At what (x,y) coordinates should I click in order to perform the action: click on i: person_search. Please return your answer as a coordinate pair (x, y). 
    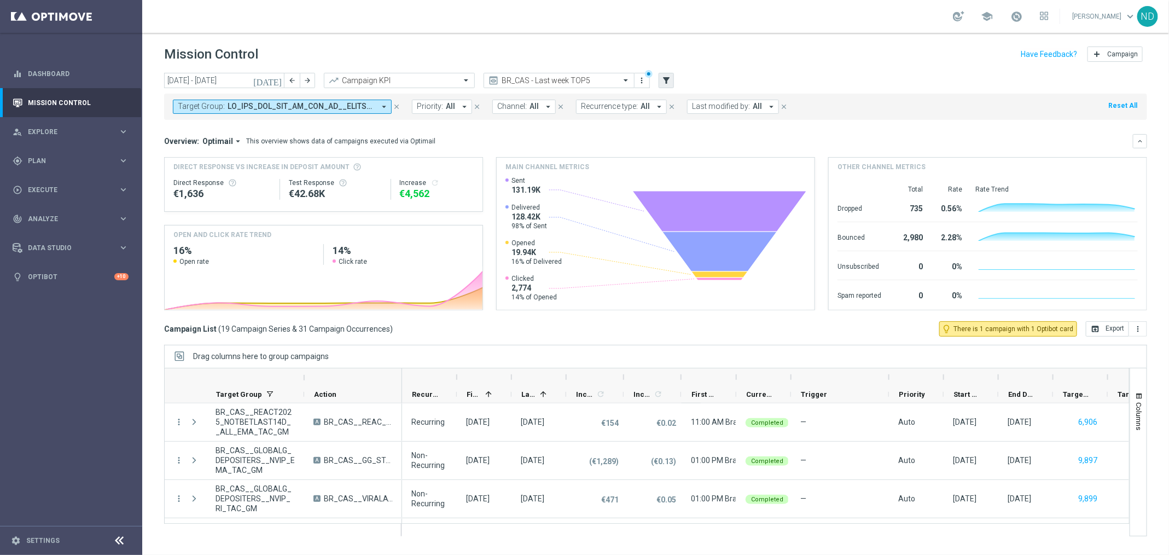
    Looking at the image, I should click on (18, 132).